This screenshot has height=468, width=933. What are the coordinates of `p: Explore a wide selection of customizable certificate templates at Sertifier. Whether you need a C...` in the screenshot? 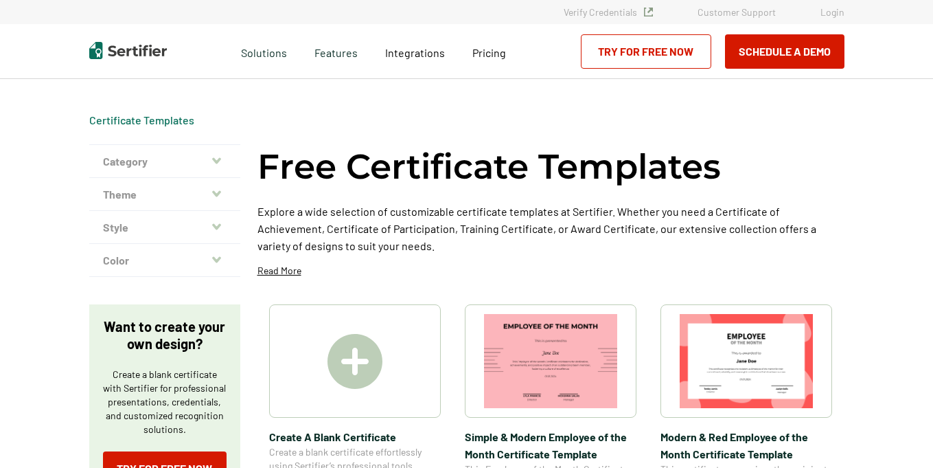 It's located at (551, 228).